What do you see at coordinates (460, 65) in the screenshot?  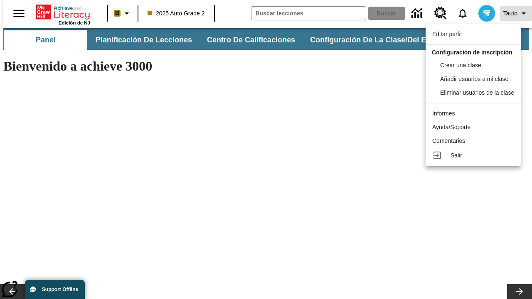 I see `span: Crear una clase` at bounding box center [460, 65].